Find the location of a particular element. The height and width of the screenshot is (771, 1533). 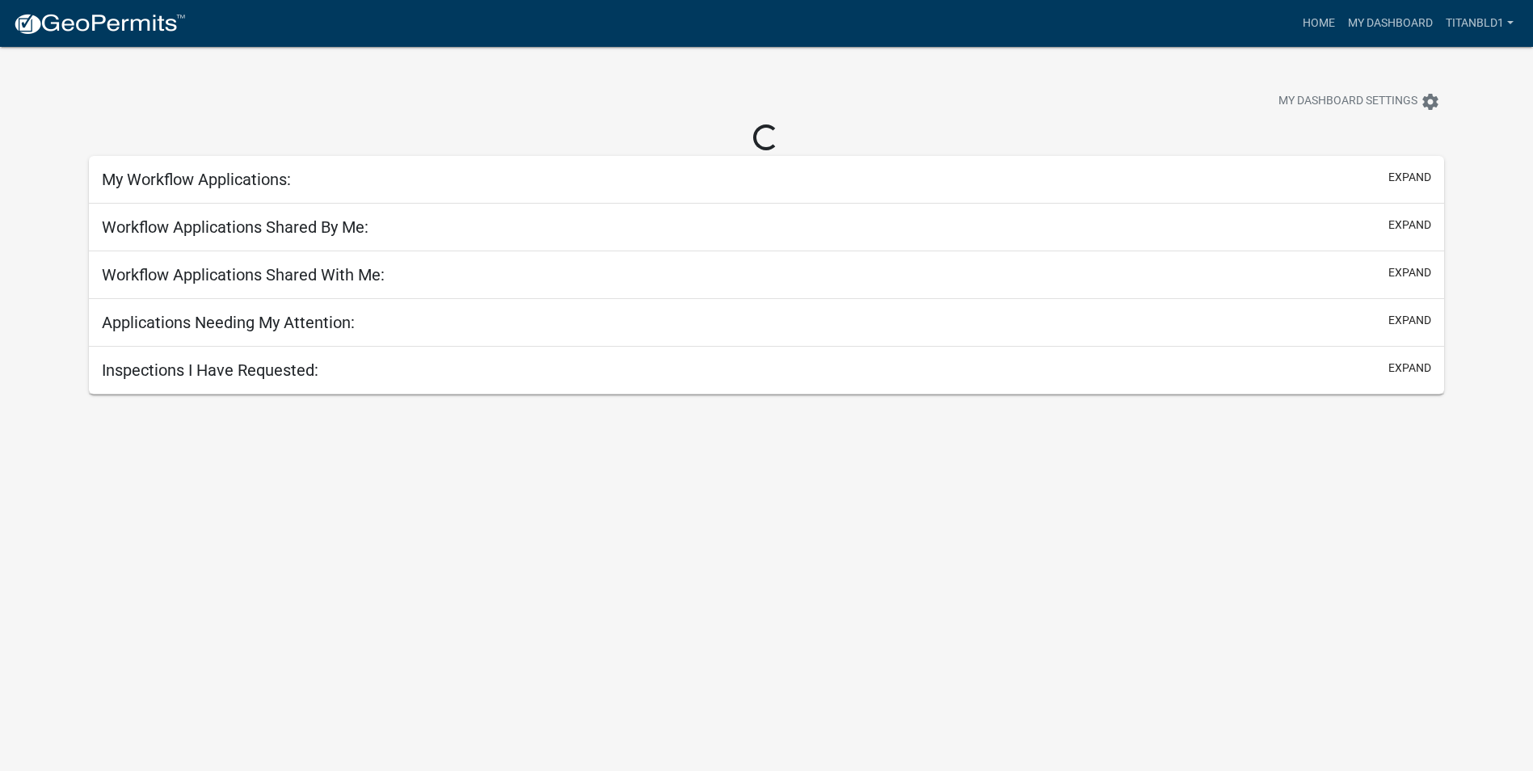

span: My Dashboard Settings is located at coordinates (1348, 102).